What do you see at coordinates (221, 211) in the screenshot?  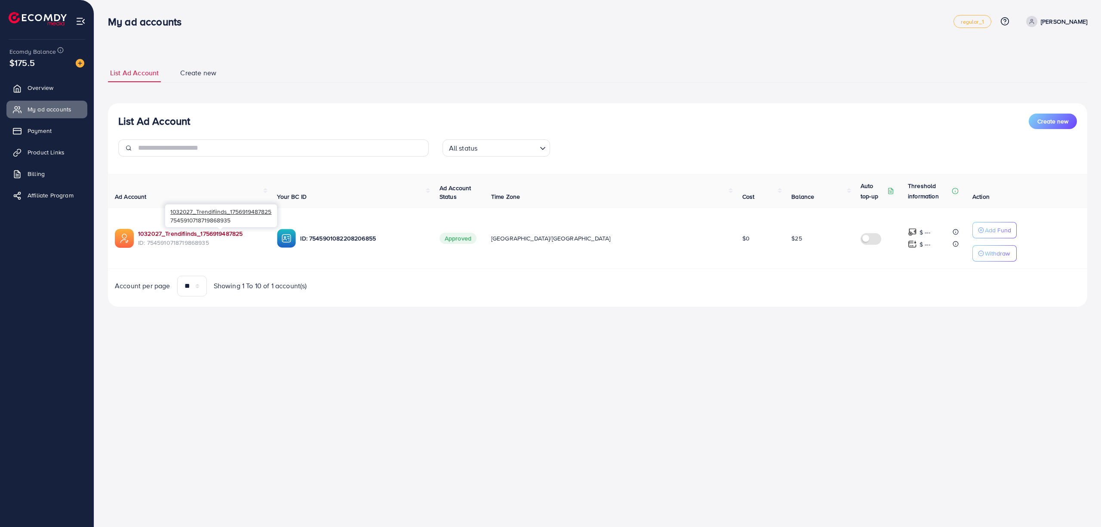 I see `span: 1032027_Trendifiinds_1756919487825` at bounding box center [221, 211].